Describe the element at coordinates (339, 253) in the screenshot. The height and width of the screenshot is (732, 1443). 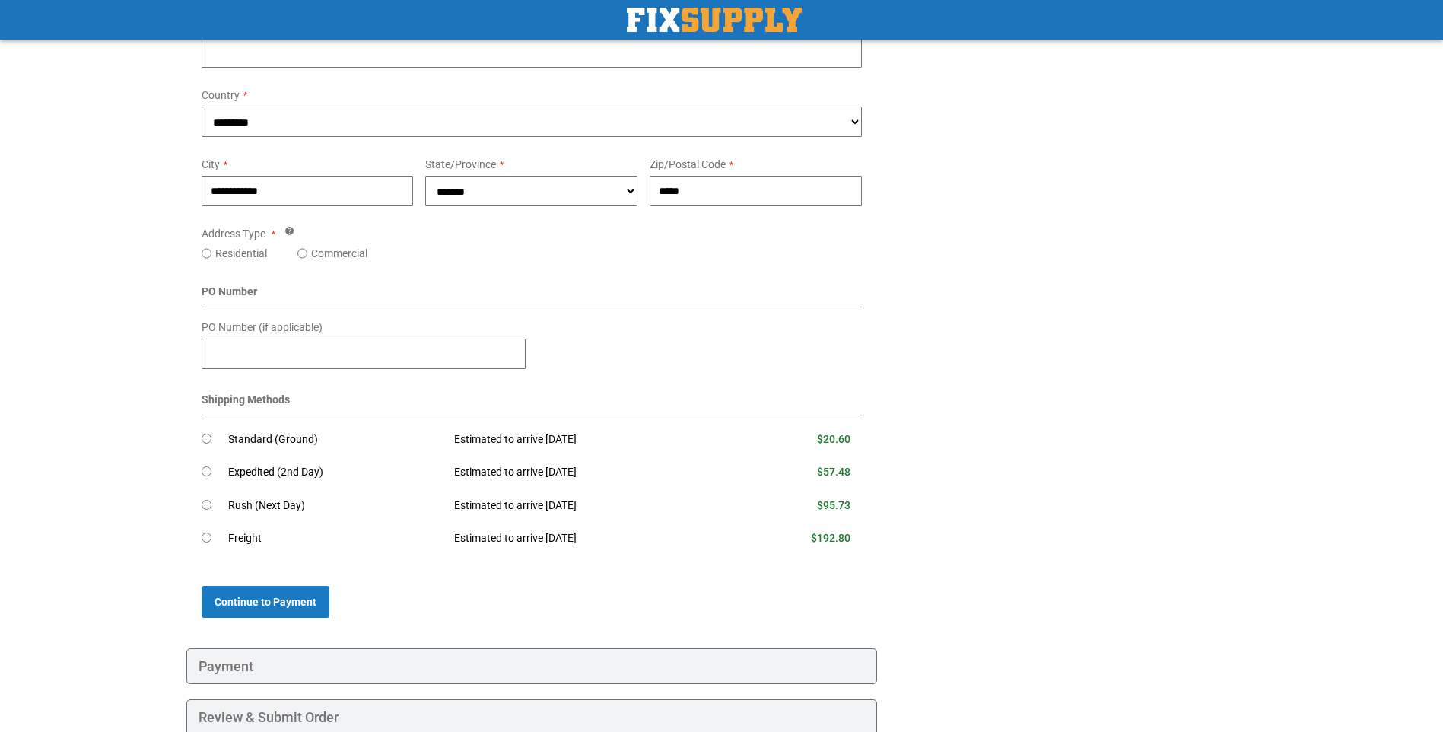
I see `label: Commercial` at that location.